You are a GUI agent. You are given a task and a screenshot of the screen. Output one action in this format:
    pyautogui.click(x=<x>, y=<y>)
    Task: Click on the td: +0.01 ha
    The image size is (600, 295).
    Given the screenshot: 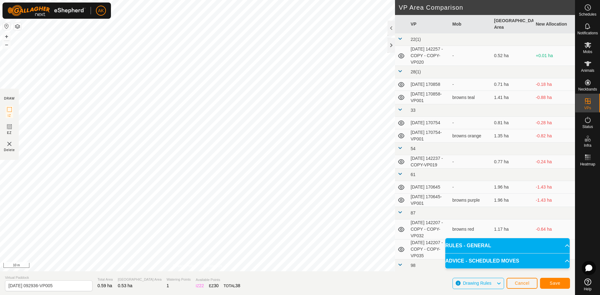 What is the action you would take?
    pyautogui.click(x=554, y=56)
    